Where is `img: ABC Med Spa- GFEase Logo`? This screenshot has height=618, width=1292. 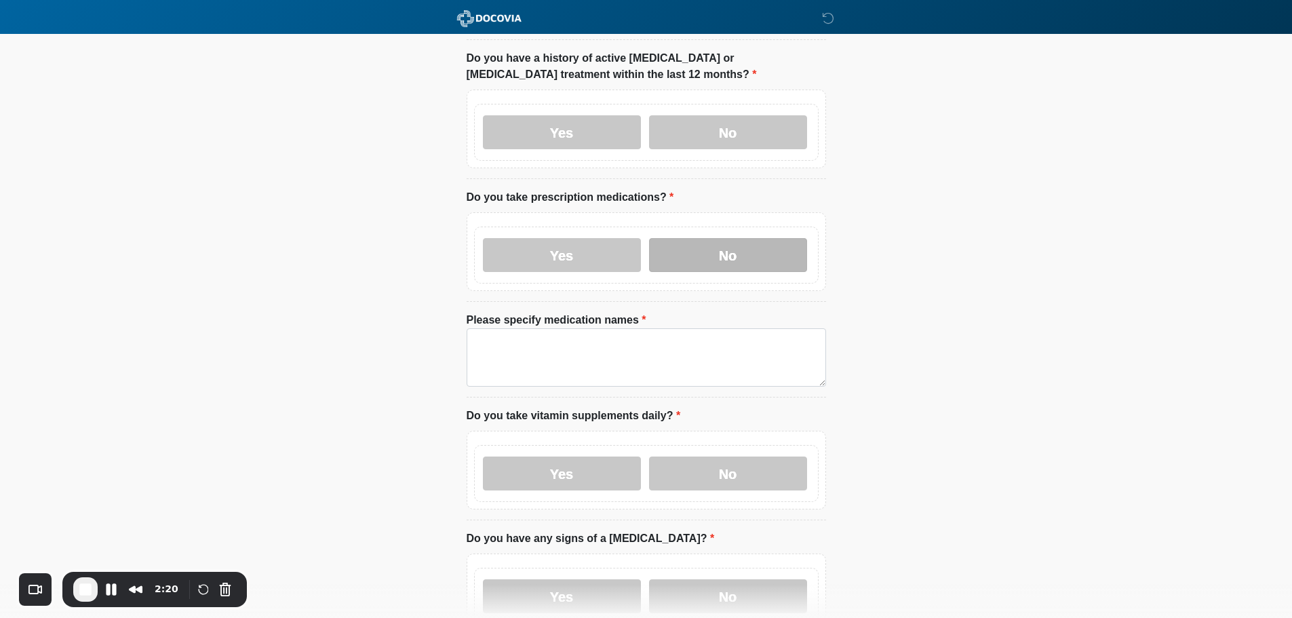
img: ABC Med Spa- GFEase Logo is located at coordinates (489, 18).